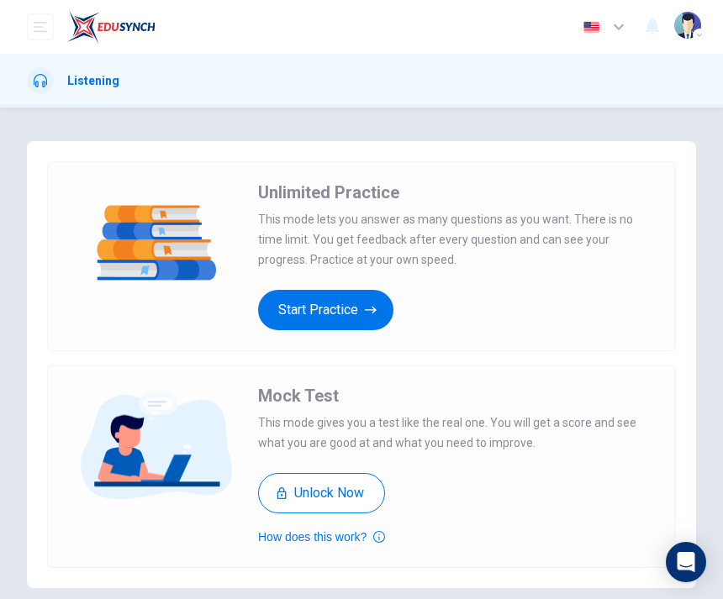 This screenshot has width=723, height=599. What do you see at coordinates (298, 396) in the screenshot?
I see `span: Mock Test` at bounding box center [298, 396].